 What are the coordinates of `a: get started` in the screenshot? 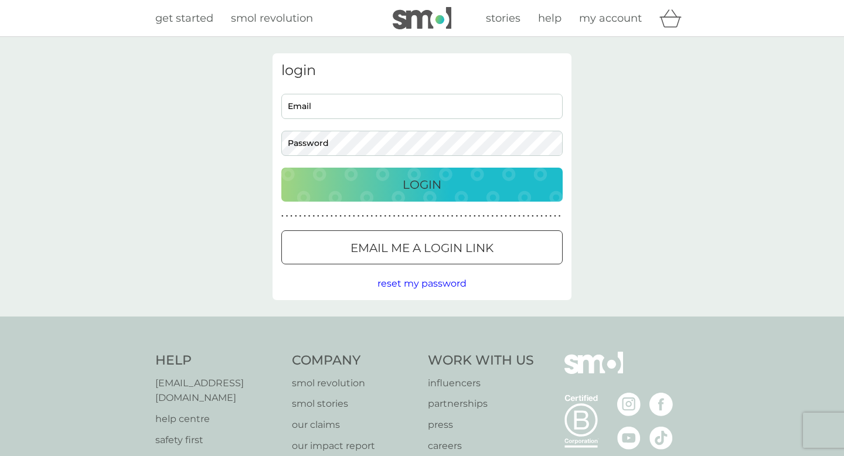 It's located at (184, 18).